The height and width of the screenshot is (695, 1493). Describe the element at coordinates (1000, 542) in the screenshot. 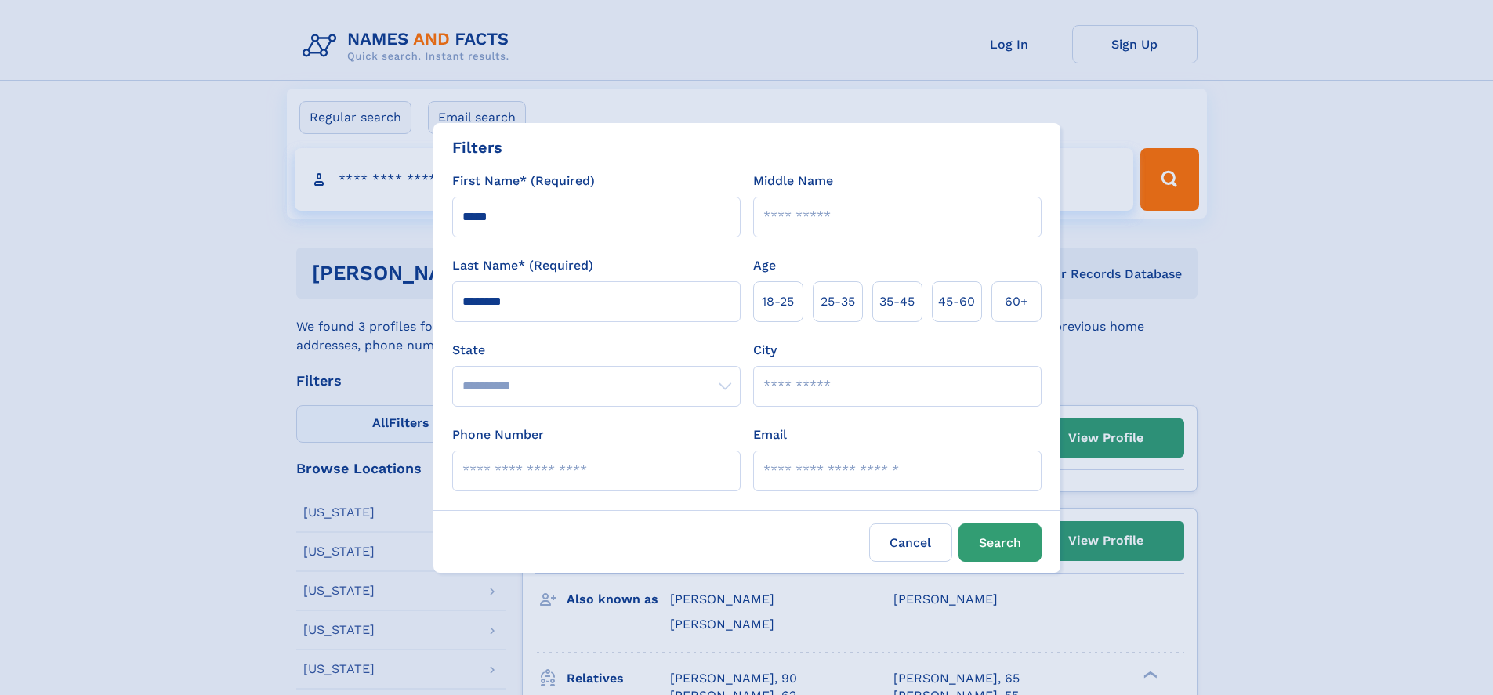

I see `button: Search` at that location.